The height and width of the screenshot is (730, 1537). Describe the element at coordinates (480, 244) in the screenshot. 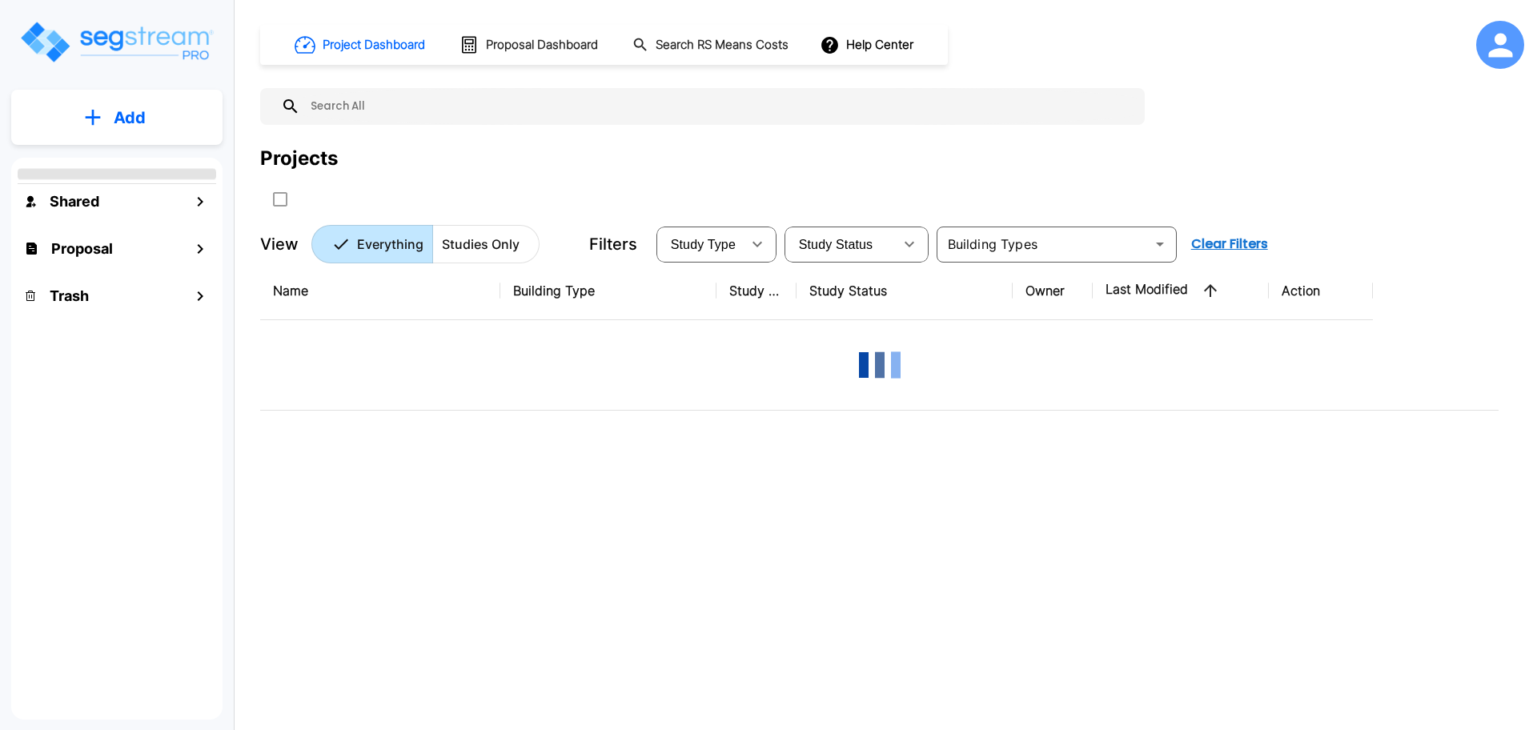

I see `p: Studies Only` at that location.